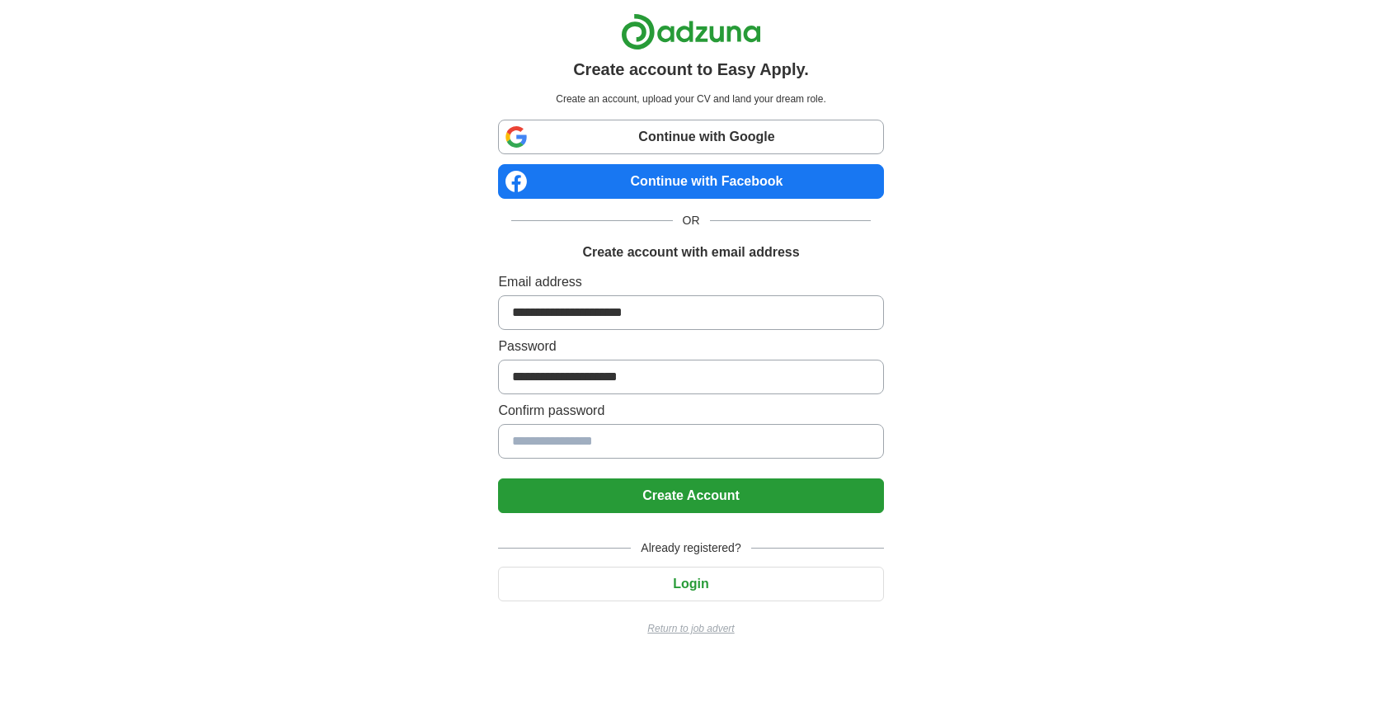 The height and width of the screenshot is (716, 1382). I want to click on label: Confirm password, so click(690, 411).